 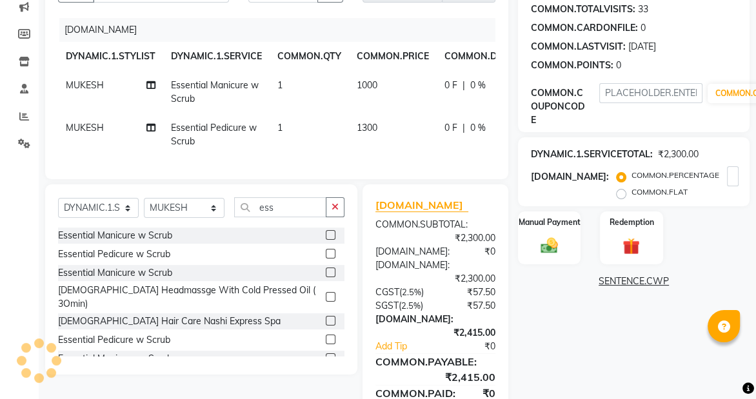 I want to click on span: 1300, so click(x=367, y=128).